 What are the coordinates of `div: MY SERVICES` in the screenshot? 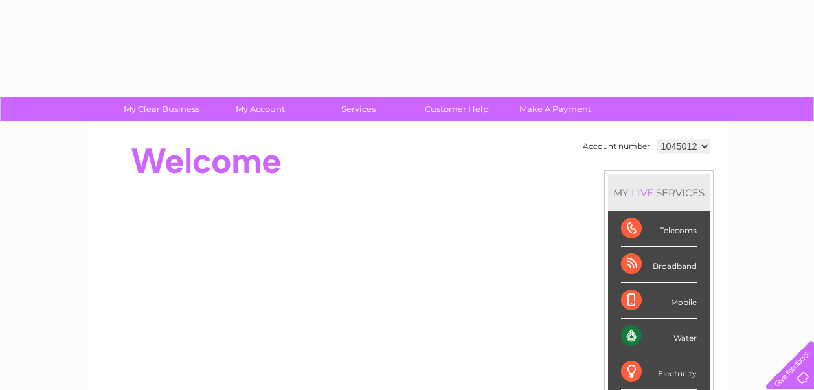 It's located at (659, 192).